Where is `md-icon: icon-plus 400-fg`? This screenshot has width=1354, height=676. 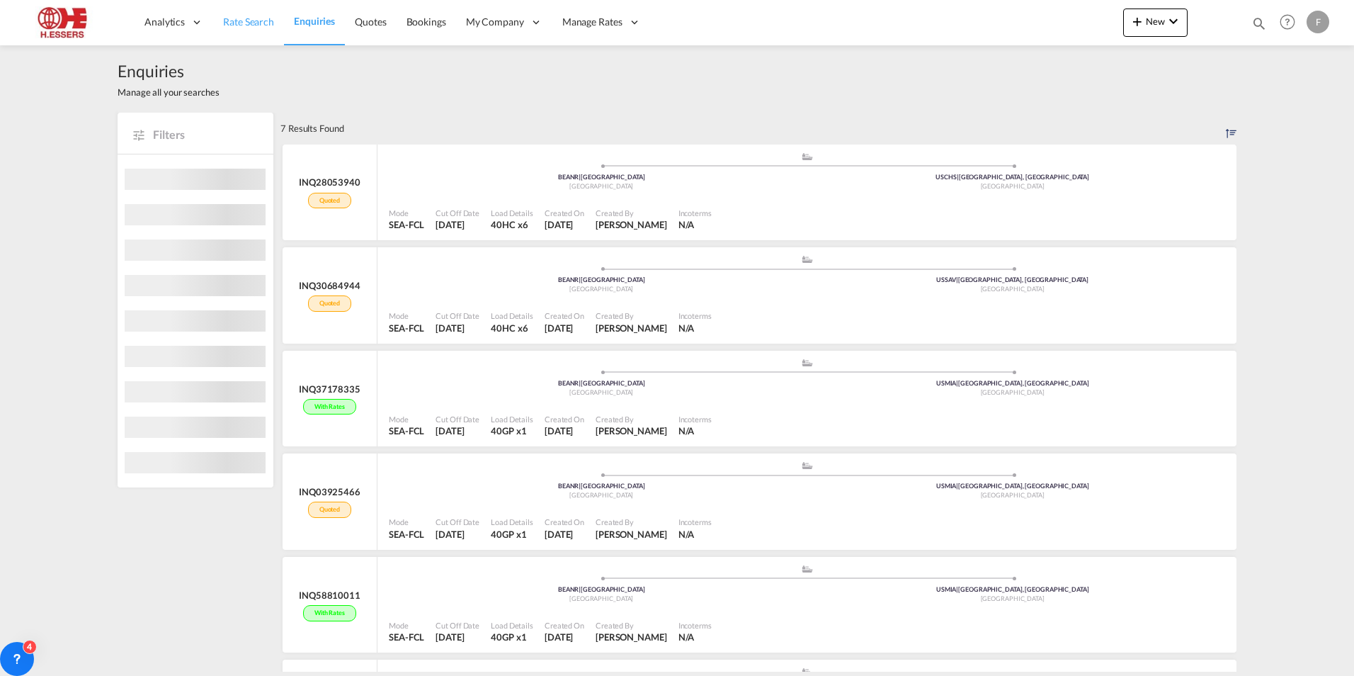
md-icon: icon-plus 400-fg is located at coordinates (1137, 21).